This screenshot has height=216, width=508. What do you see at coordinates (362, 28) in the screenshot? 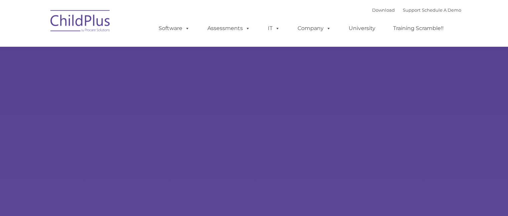
I see `a: University` at bounding box center [362, 28].